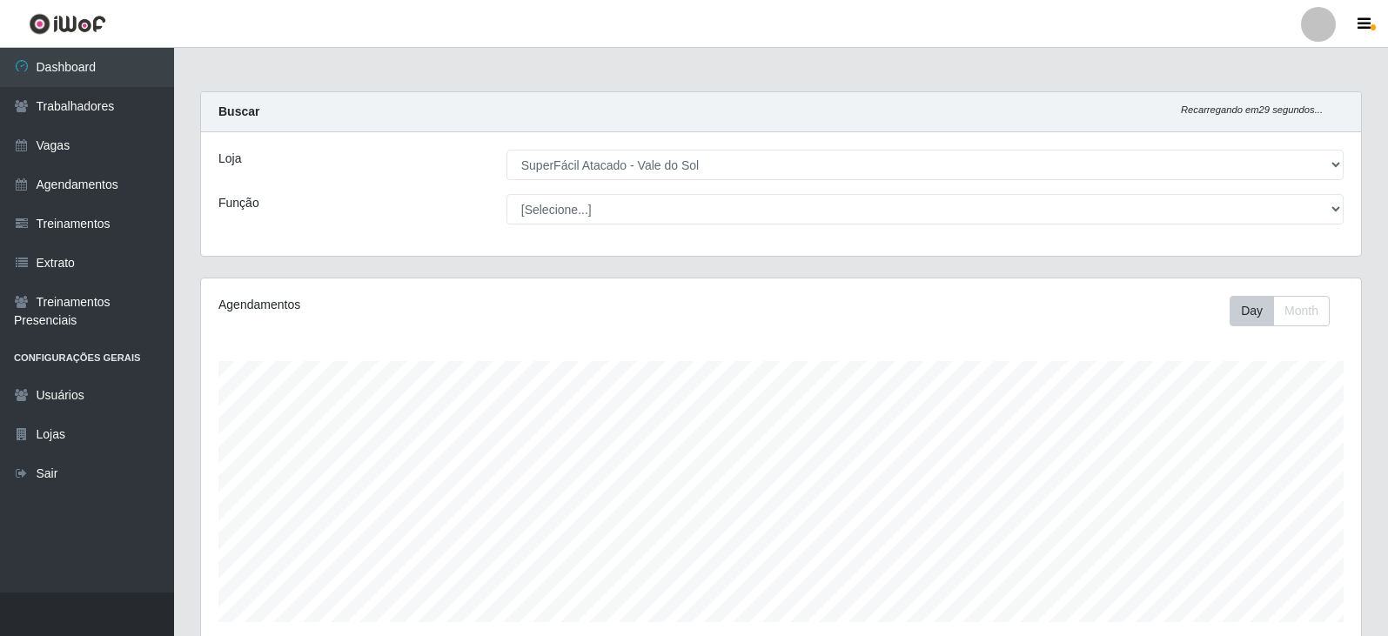 The image size is (1388, 636). I want to click on strong: Buscar, so click(238, 111).